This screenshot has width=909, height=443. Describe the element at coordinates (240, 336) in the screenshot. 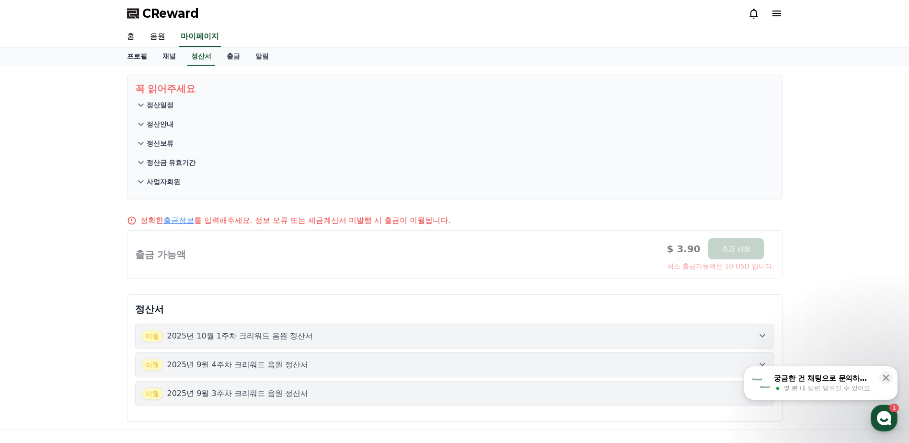

I see `p: 2025년 10월 1주차 크리워드 음원 정산서` at that location.